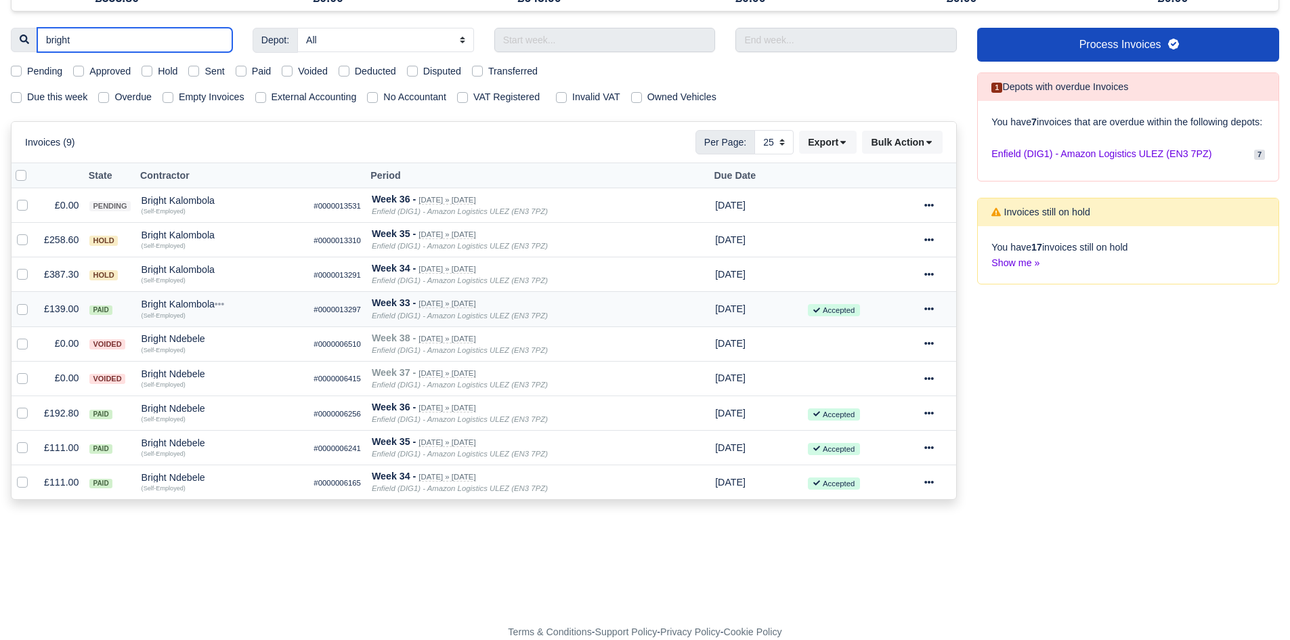  Describe the element at coordinates (730, 309) in the screenshot. I see `span: 6 days ago` at that location.